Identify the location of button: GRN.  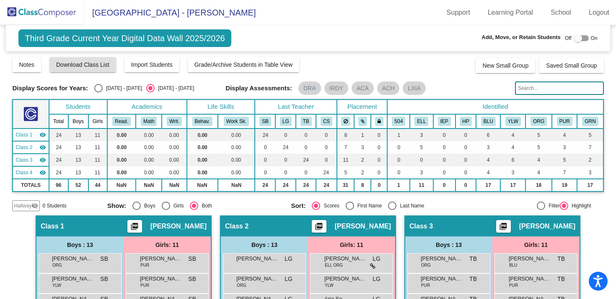
(590, 121).